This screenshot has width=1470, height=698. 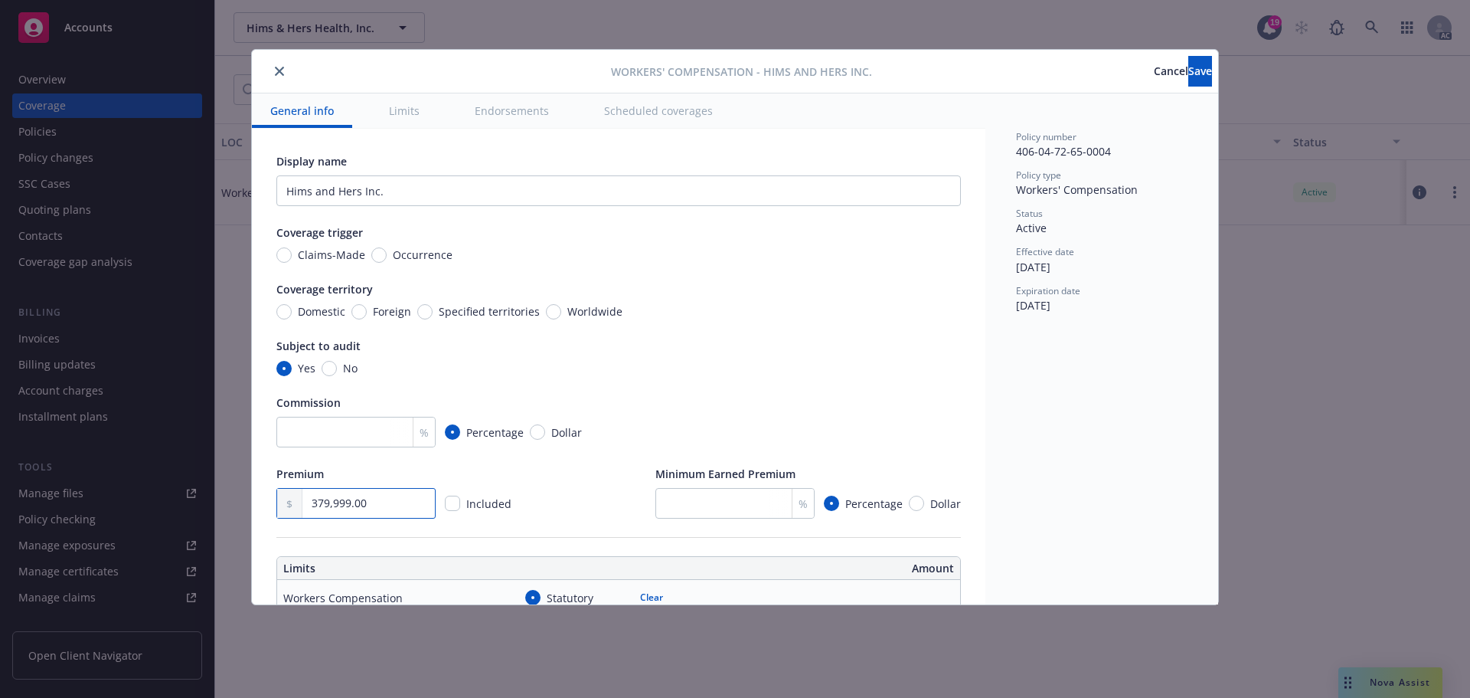 What do you see at coordinates (404, 110) in the screenshot?
I see `button: Limits` at bounding box center [404, 110].